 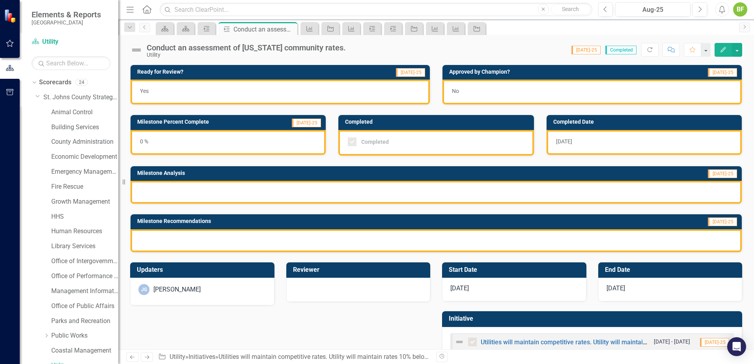 I want to click on a: St. Johns County Strategic Plan, so click(x=81, y=97).